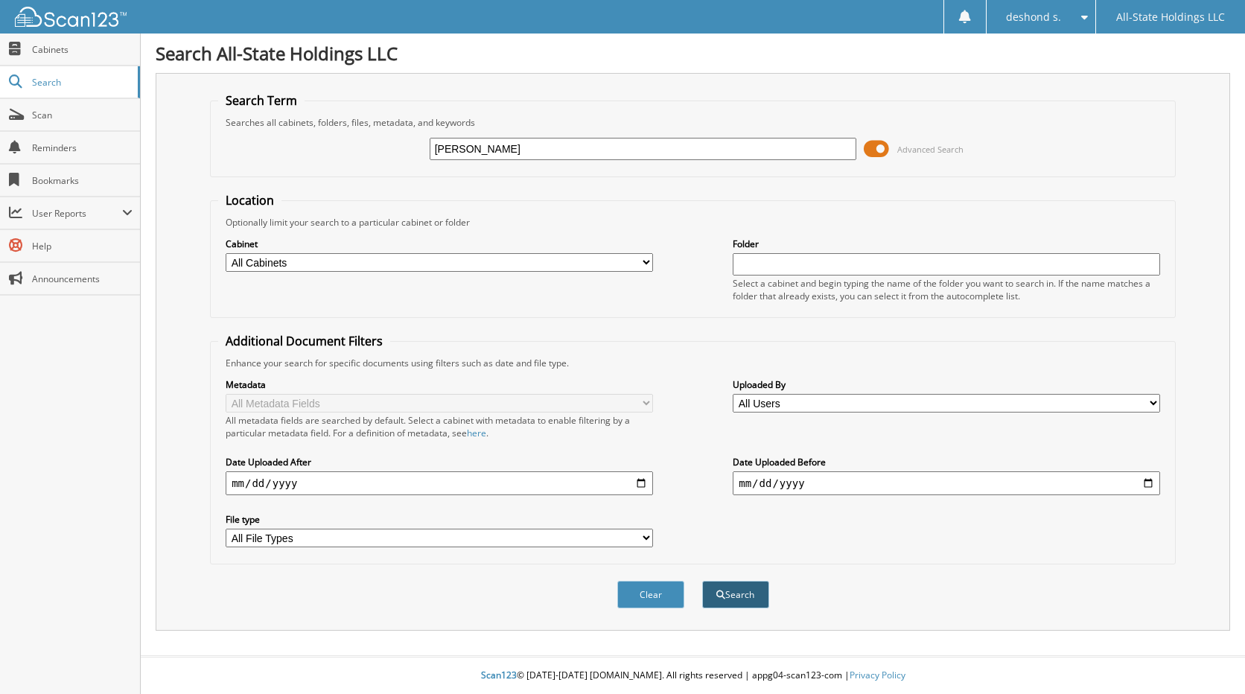  What do you see at coordinates (1033, 17) in the screenshot?
I see `span: deshond s.` at bounding box center [1033, 17].